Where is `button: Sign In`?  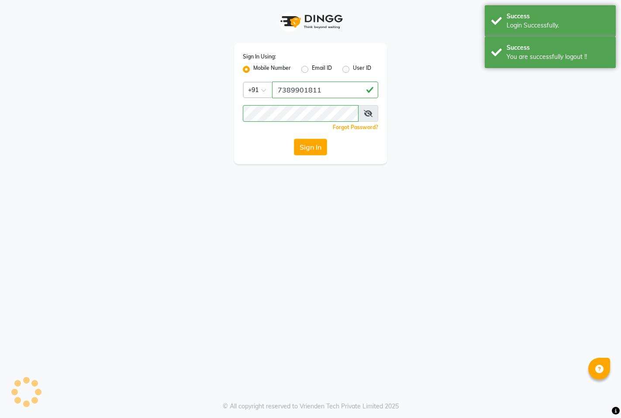 button: Sign In is located at coordinates (310, 147).